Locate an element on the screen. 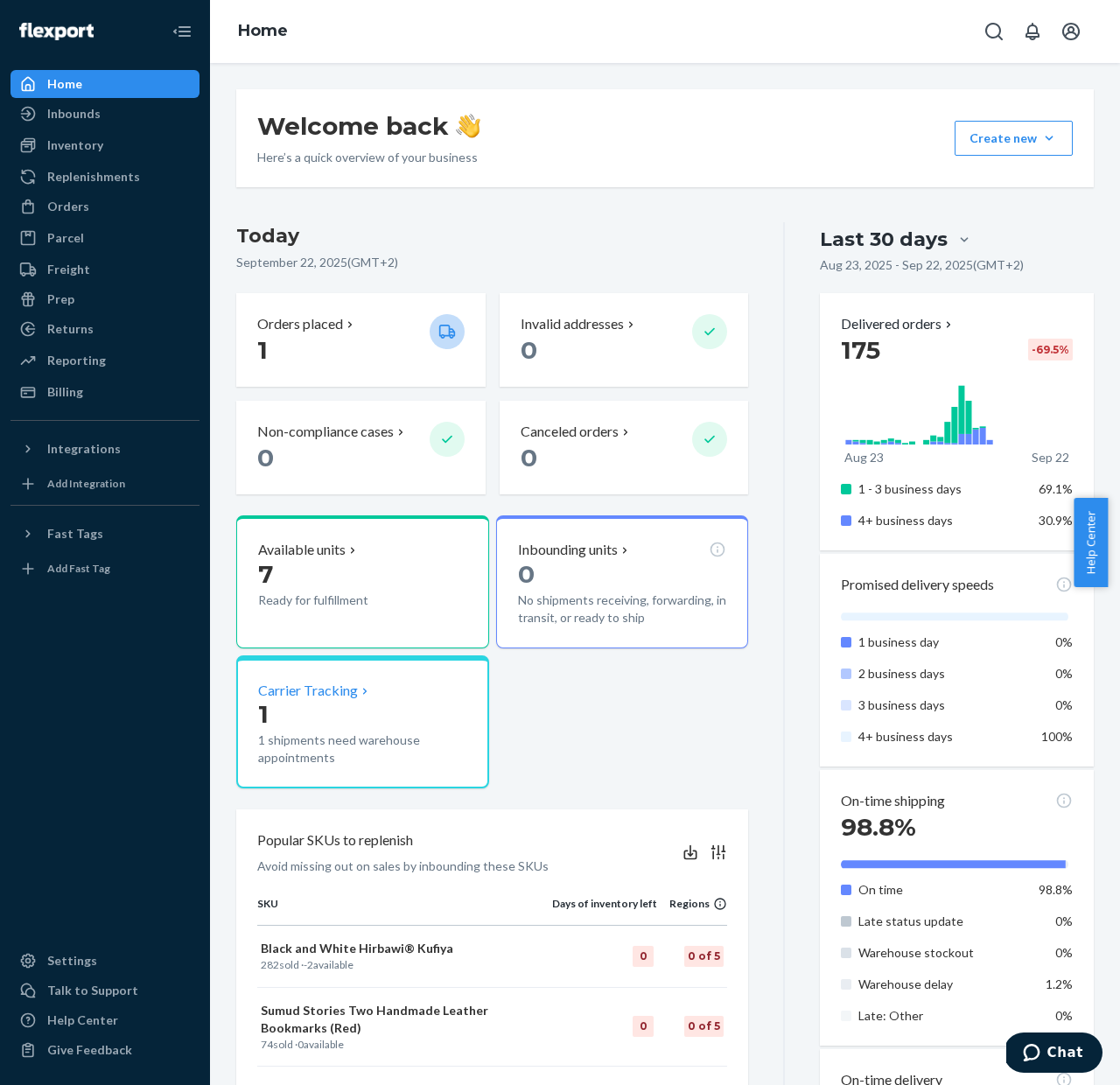  a: Billing is located at coordinates (105, 392).